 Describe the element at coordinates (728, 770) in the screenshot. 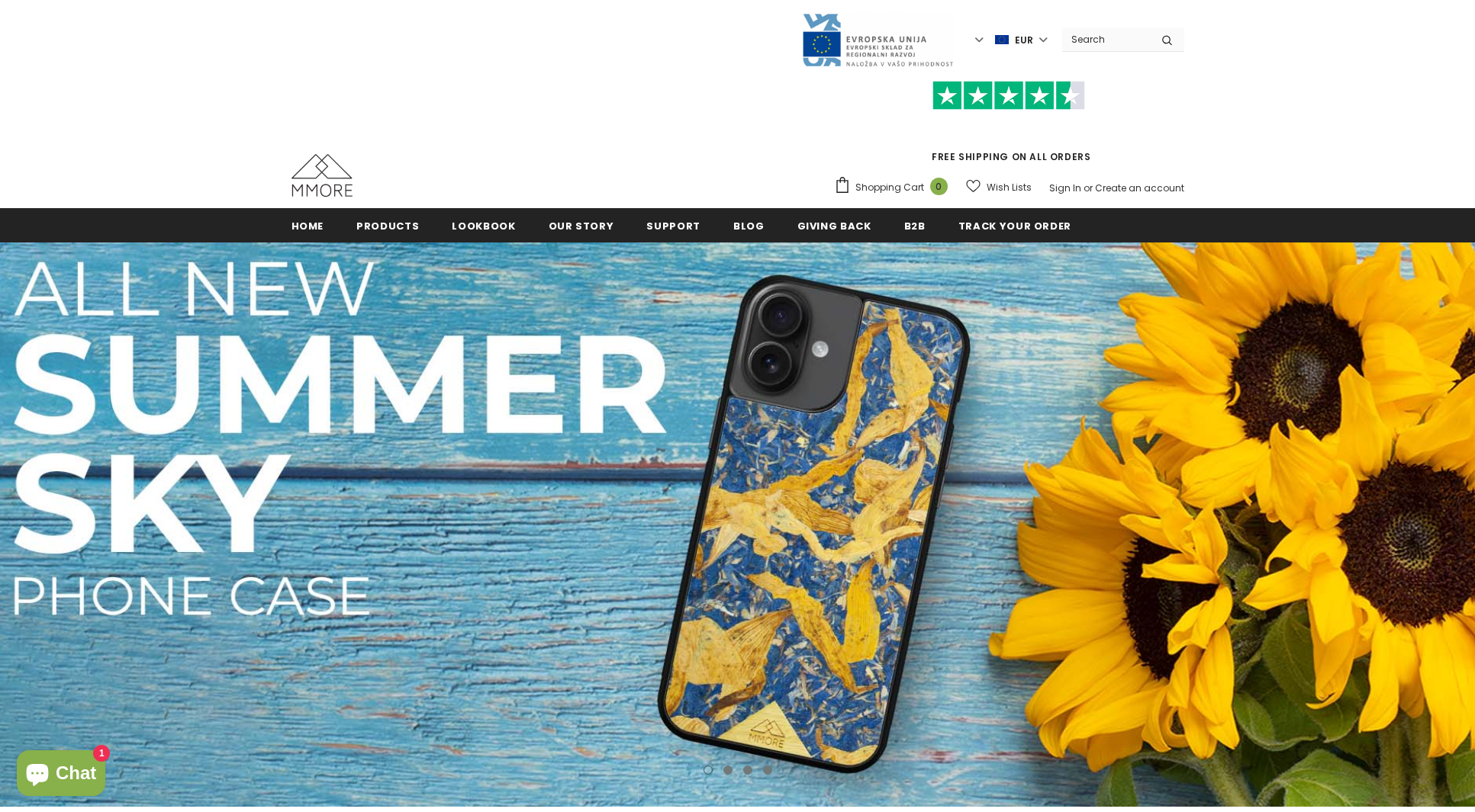

I see `button: 2` at that location.